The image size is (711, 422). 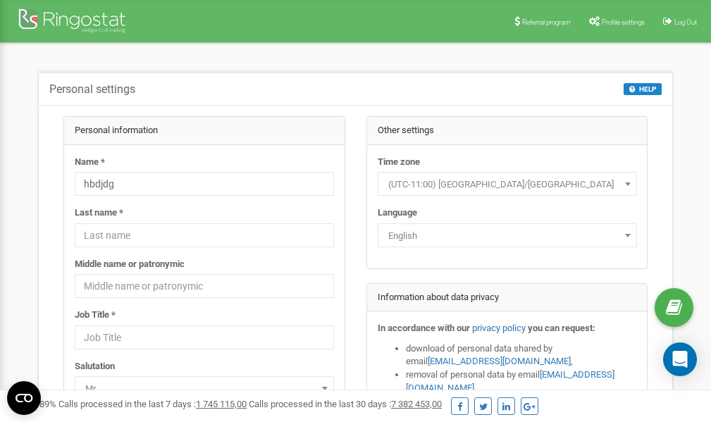 I want to click on label: Language, so click(x=397, y=213).